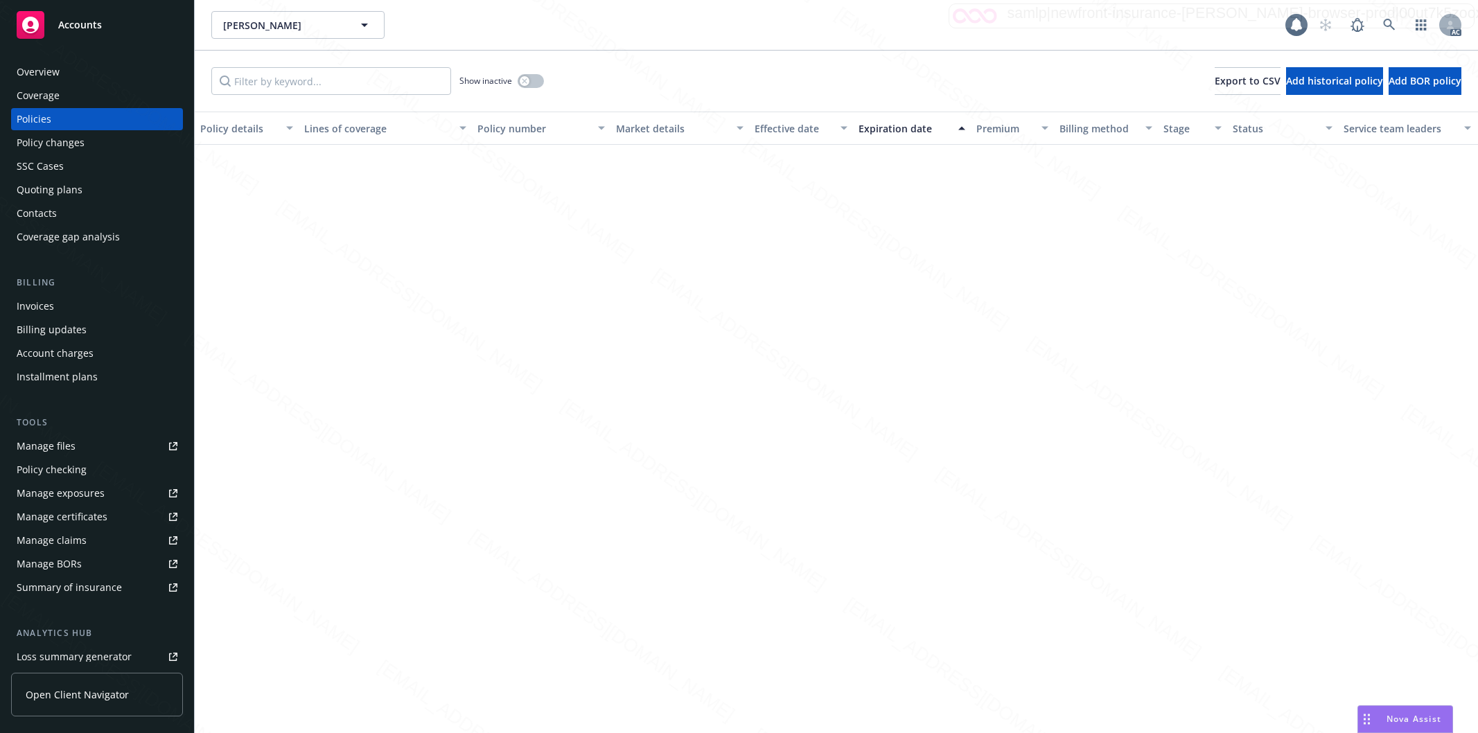 Image resolution: width=1478 pixels, height=733 pixels. Describe the element at coordinates (1248, 80) in the screenshot. I see `span: Export to CSV` at that location.